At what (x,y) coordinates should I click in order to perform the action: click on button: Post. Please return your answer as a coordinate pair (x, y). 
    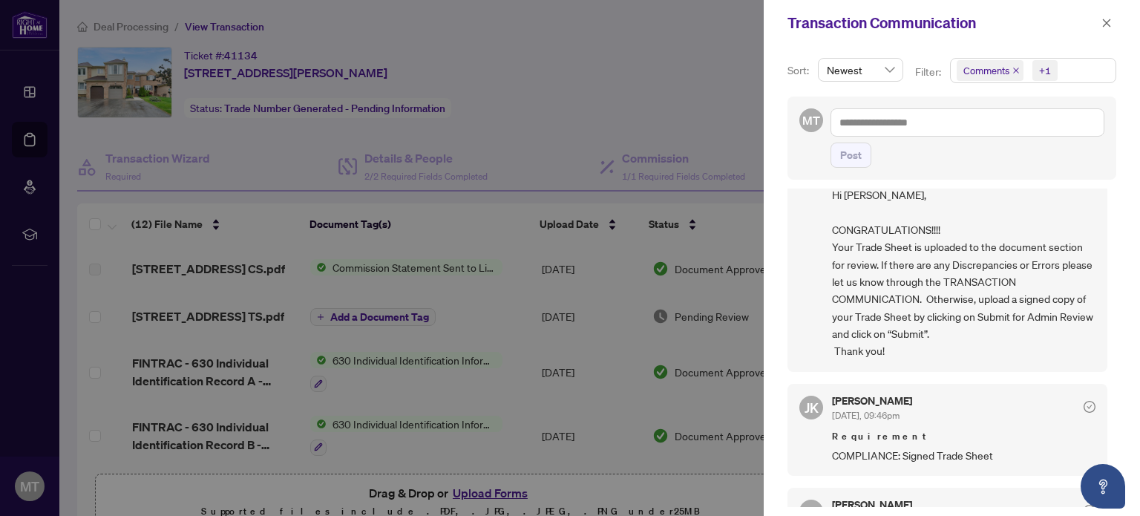
    Looking at the image, I should click on (851, 155).